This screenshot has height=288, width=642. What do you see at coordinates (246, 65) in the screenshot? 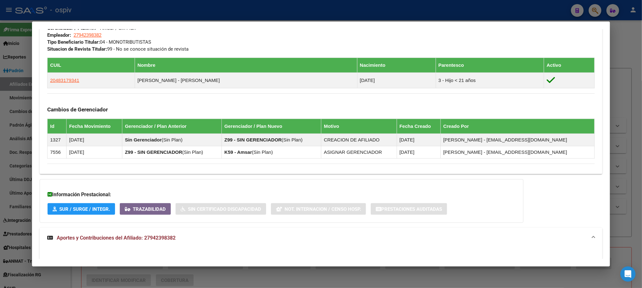
I see `th: Nombre` at bounding box center [246, 65].